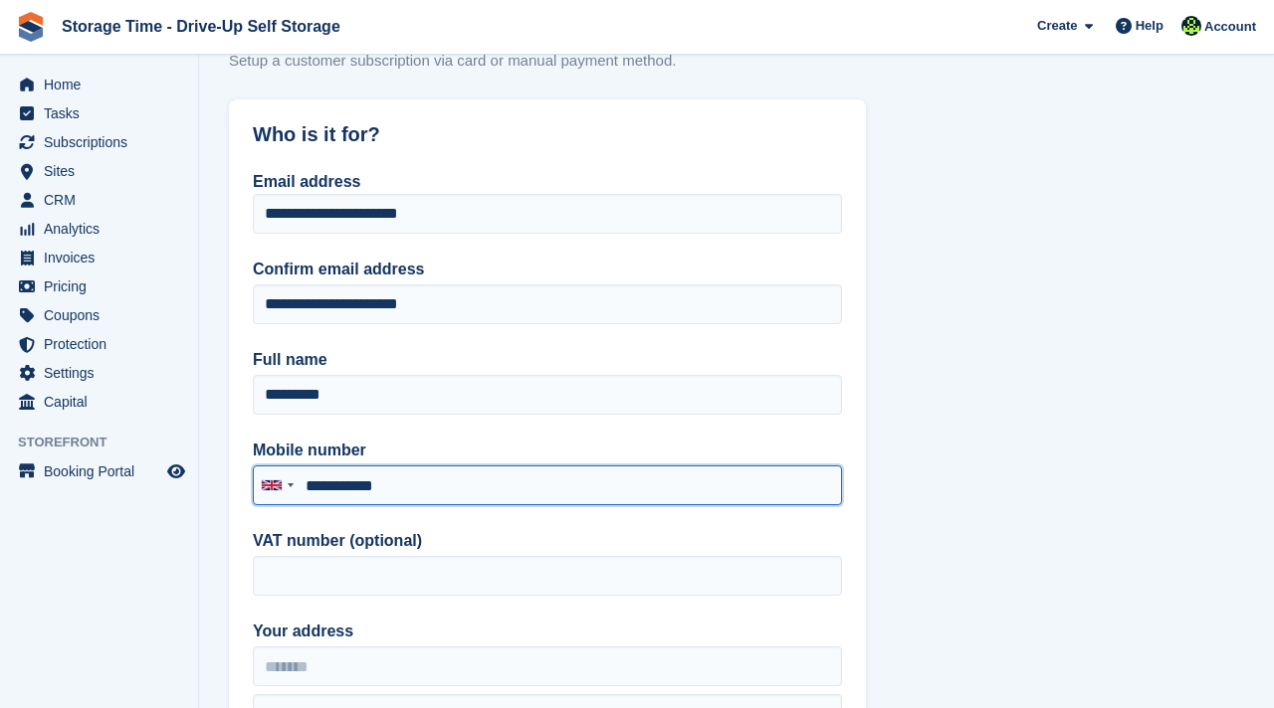 This screenshot has height=708, width=1274. Describe the element at coordinates (31, 27) in the screenshot. I see `img: stora-icon-8386f47178a22dfd0bd8f6a31ec36ba5ce8667c1dd55bd0f319d3a0aa187defe.svg` at that location.